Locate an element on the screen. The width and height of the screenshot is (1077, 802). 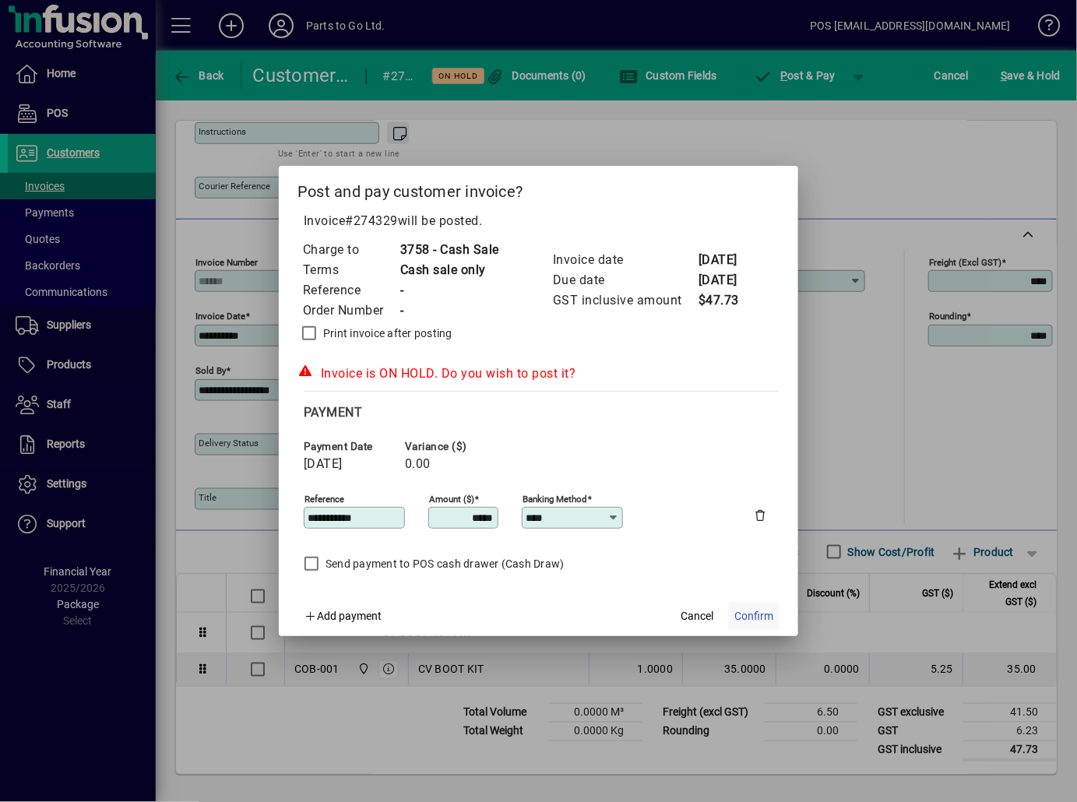
td: 3758 - Cash Sale is located at coordinates (449, 250).